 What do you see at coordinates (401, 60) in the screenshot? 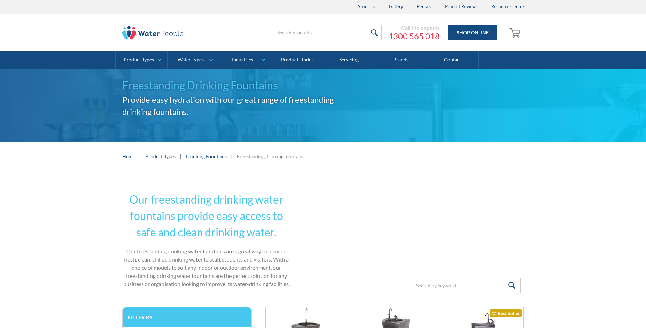
I see `a: Brands` at bounding box center [401, 60].